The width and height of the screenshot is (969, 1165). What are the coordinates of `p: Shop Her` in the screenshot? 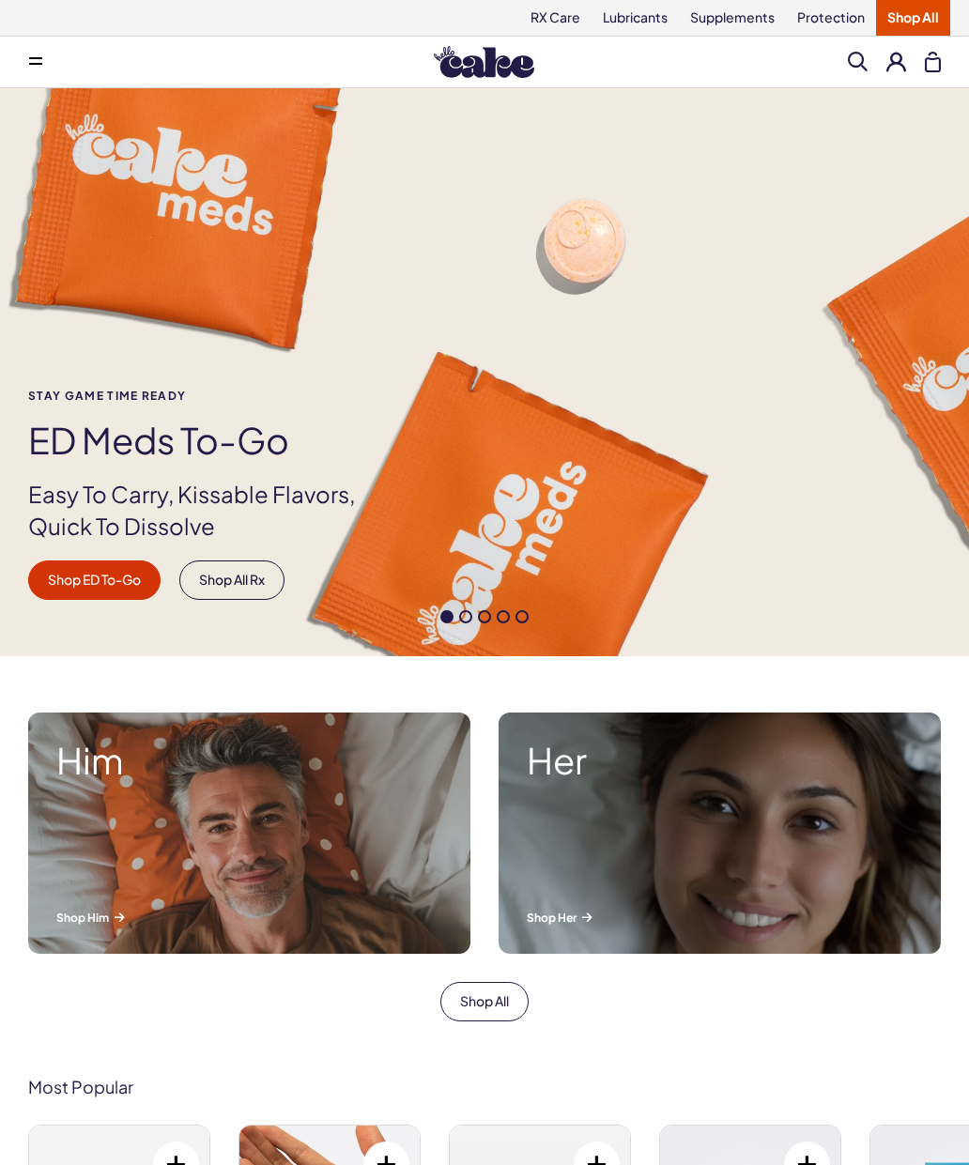 It's located at (719, 917).